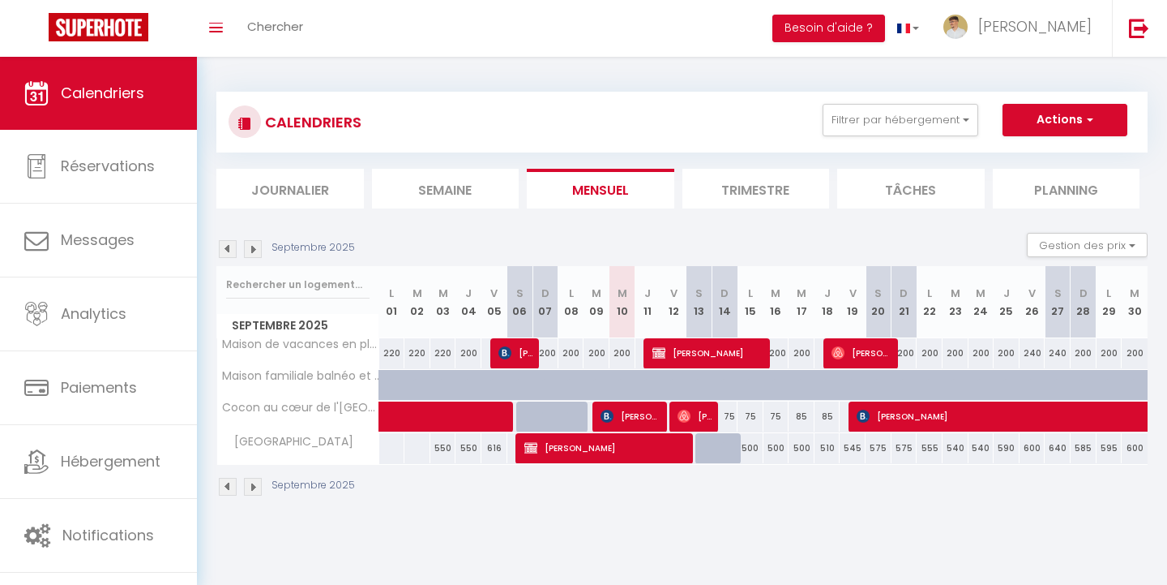  What do you see at coordinates (495, 302) in the screenshot?
I see `th: 05` at bounding box center [495, 302].